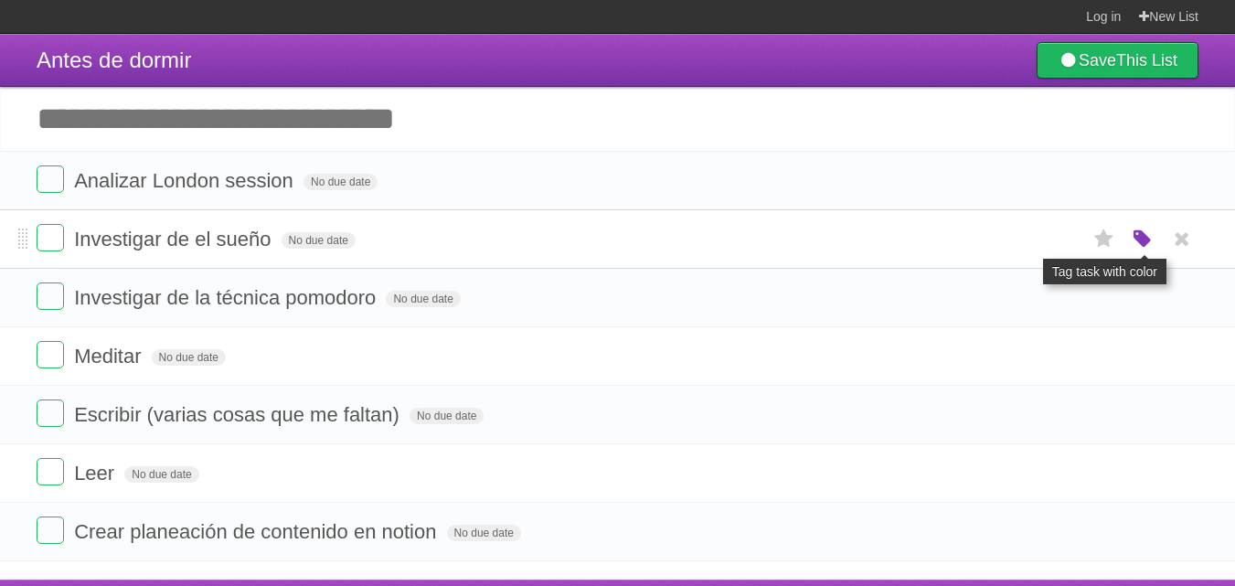 The height and width of the screenshot is (586, 1235). Describe the element at coordinates (186, 180) in the screenshot. I see `span: Analizar London session` at that location.